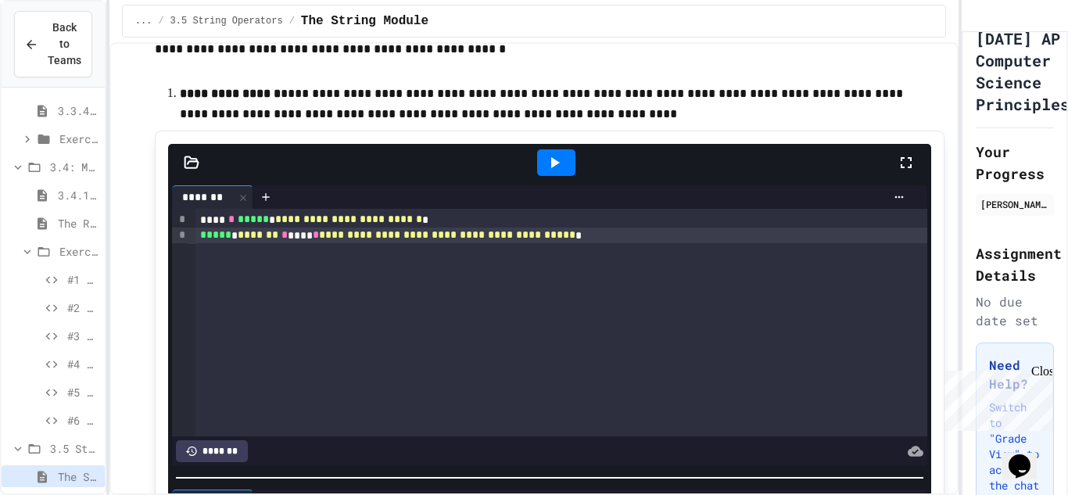  I want to click on span: #4 - Complete the Code (Medium), so click(83, 364).